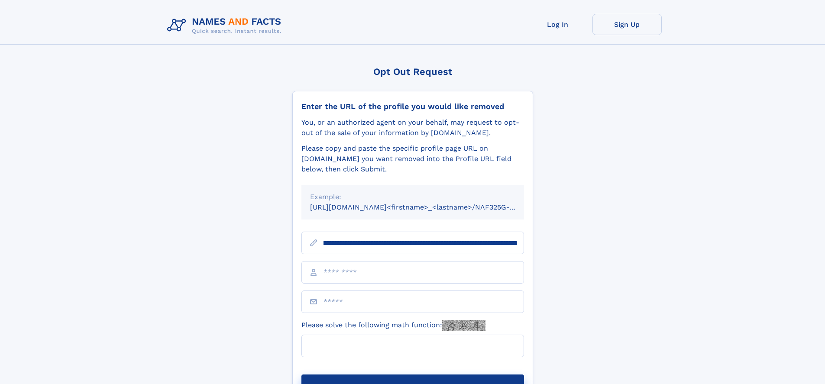 This screenshot has height=384, width=825. I want to click on div: You, or an authorized agent on your behalf, may request to opt-out of the sale of your informatio..., so click(413, 128).